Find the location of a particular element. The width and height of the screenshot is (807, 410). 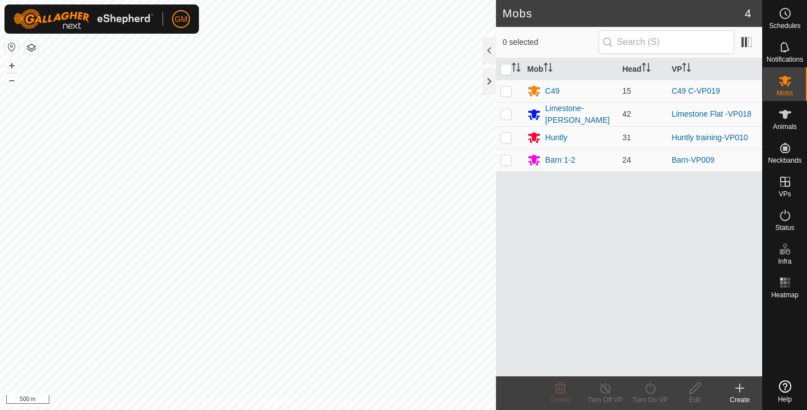

span: Animals is located at coordinates (785, 127).